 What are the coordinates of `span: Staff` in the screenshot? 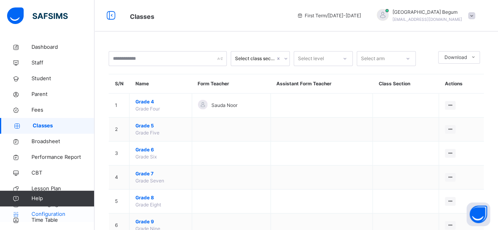 It's located at (63, 63).